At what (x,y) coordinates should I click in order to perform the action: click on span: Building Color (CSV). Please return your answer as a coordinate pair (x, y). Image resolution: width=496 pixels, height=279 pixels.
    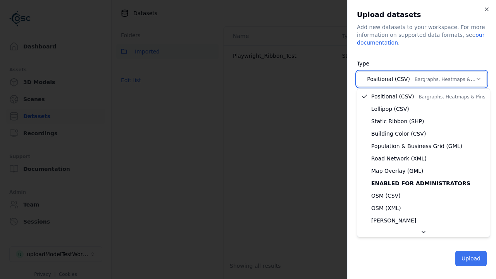
    Looking at the image, I should click on (398, 134).